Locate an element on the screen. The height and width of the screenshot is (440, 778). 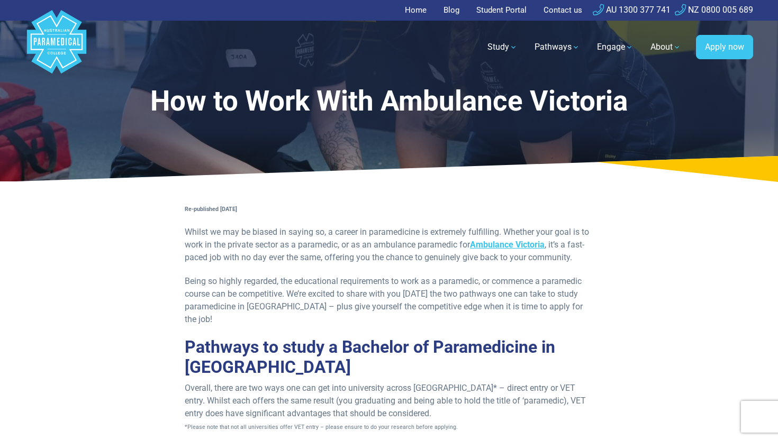
a: Engage is located at coordinates (615, 47).